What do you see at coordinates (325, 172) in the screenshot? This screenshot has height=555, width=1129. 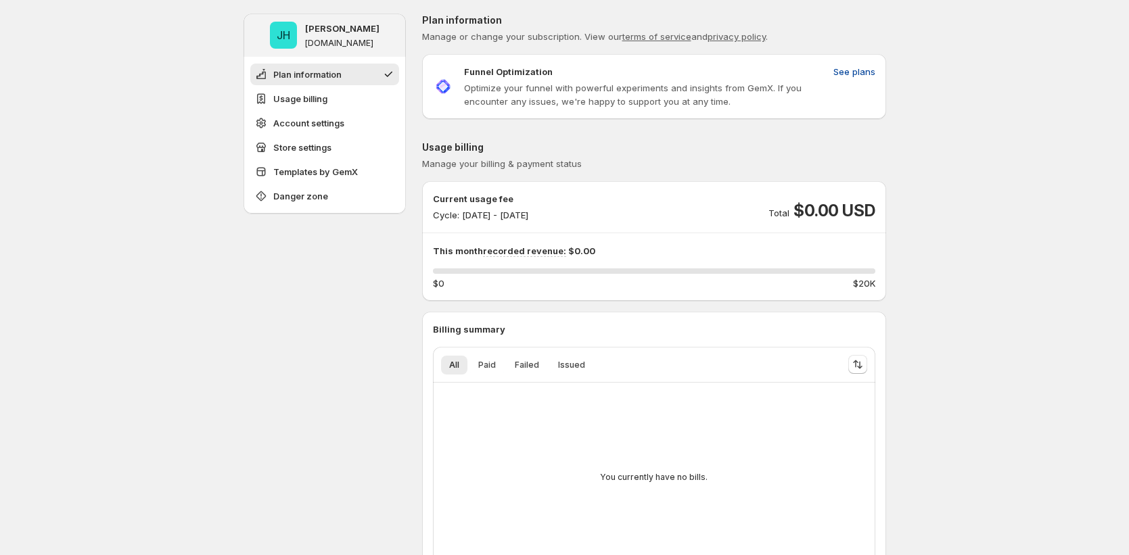 I see `button: Templates by GemX` at bounding box center [325, 172].